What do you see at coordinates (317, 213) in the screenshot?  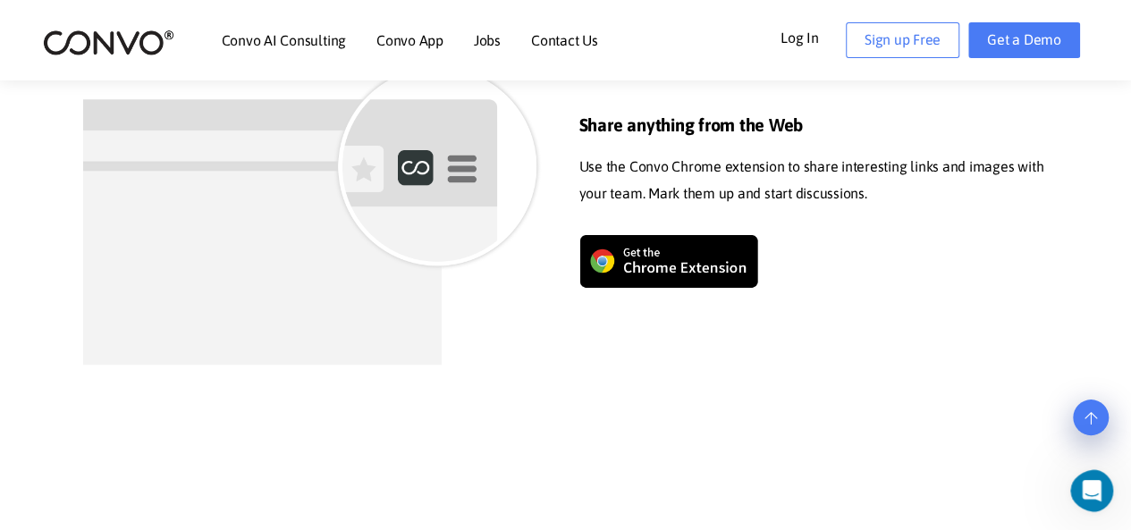 I see `img: Convo Chrome Extension` at bounding box center [317, 213].